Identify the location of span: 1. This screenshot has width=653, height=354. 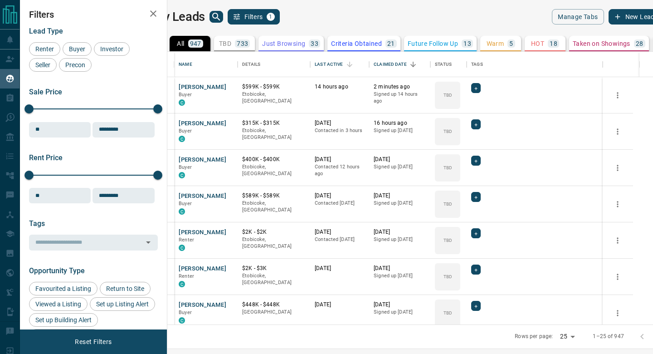
(271, 17).